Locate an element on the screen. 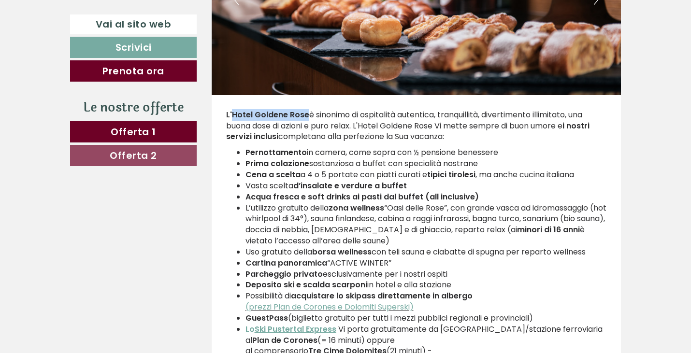 The height and width of the screenshot is (353, 691). strong: Cartina panoramica is located at coordinates (286, 263).